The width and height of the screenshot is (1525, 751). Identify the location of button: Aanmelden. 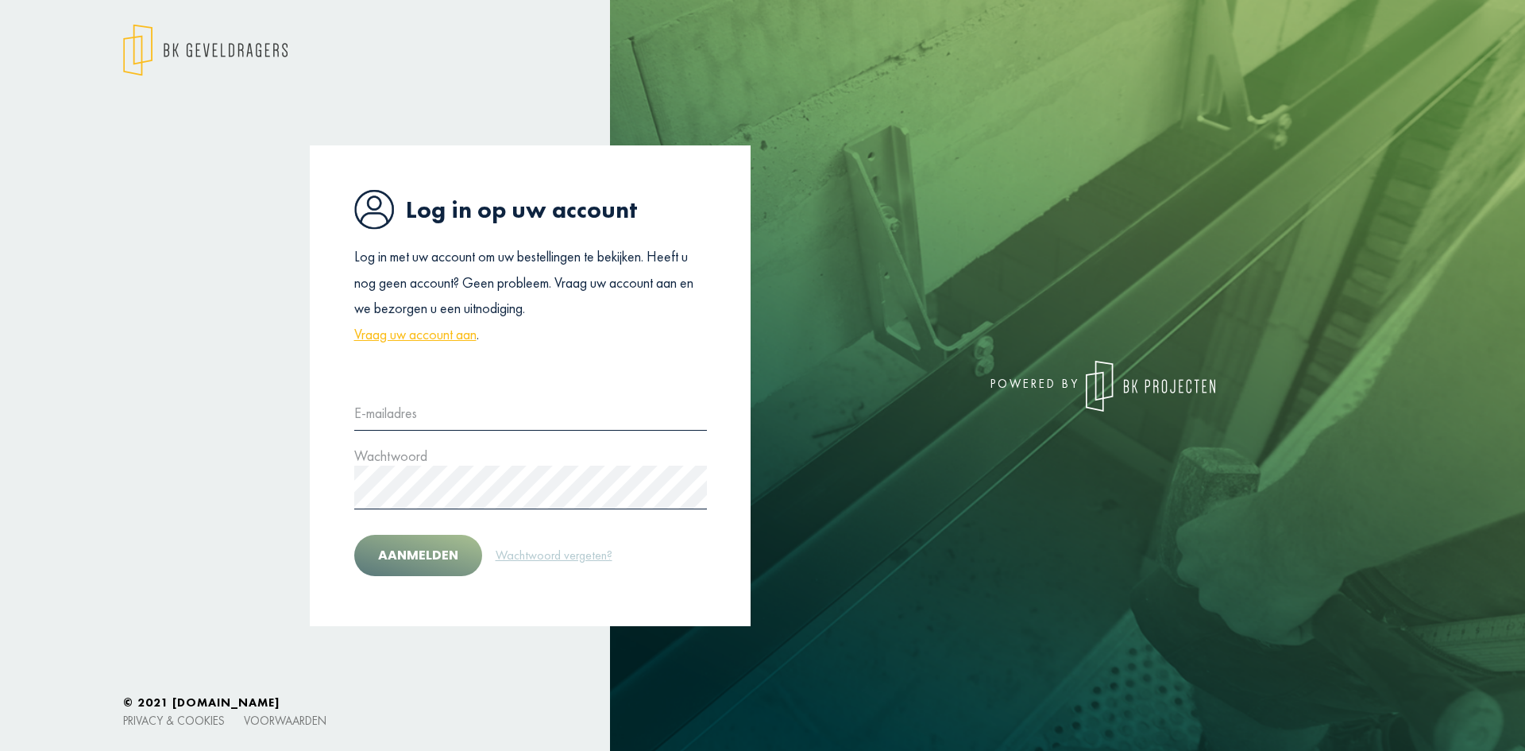
(418, 555).